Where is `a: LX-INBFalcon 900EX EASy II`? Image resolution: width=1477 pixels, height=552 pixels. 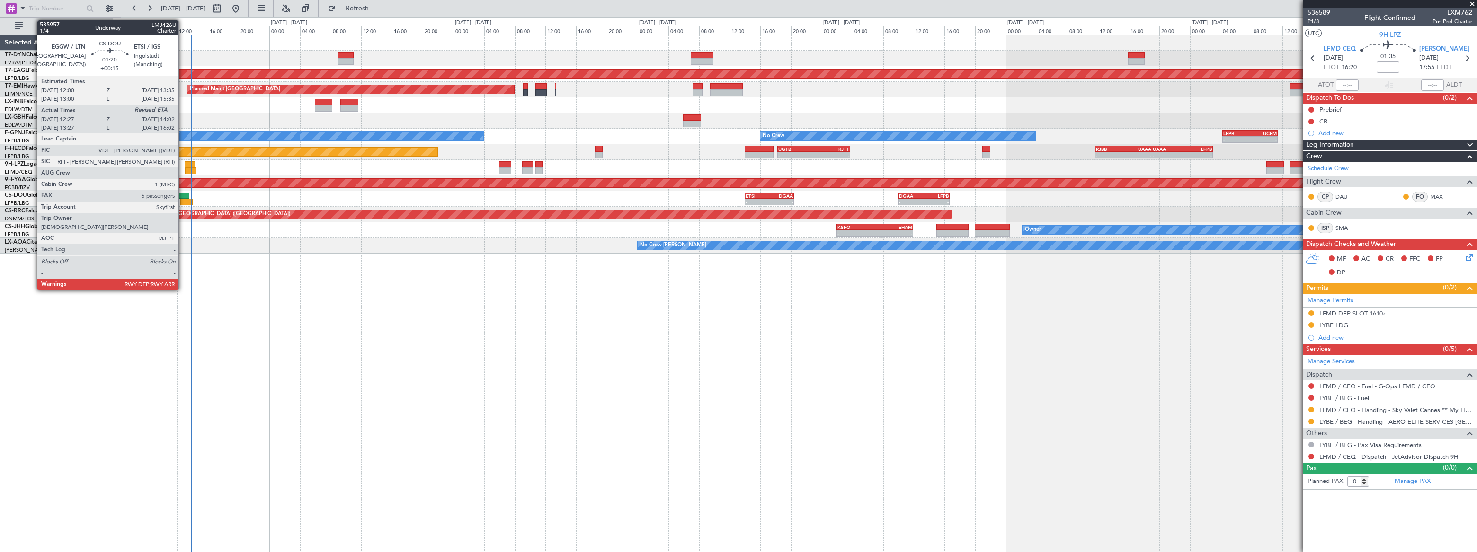
a: LX-INBFalcon 900EX EASy II is located at coordinates (42, 102).